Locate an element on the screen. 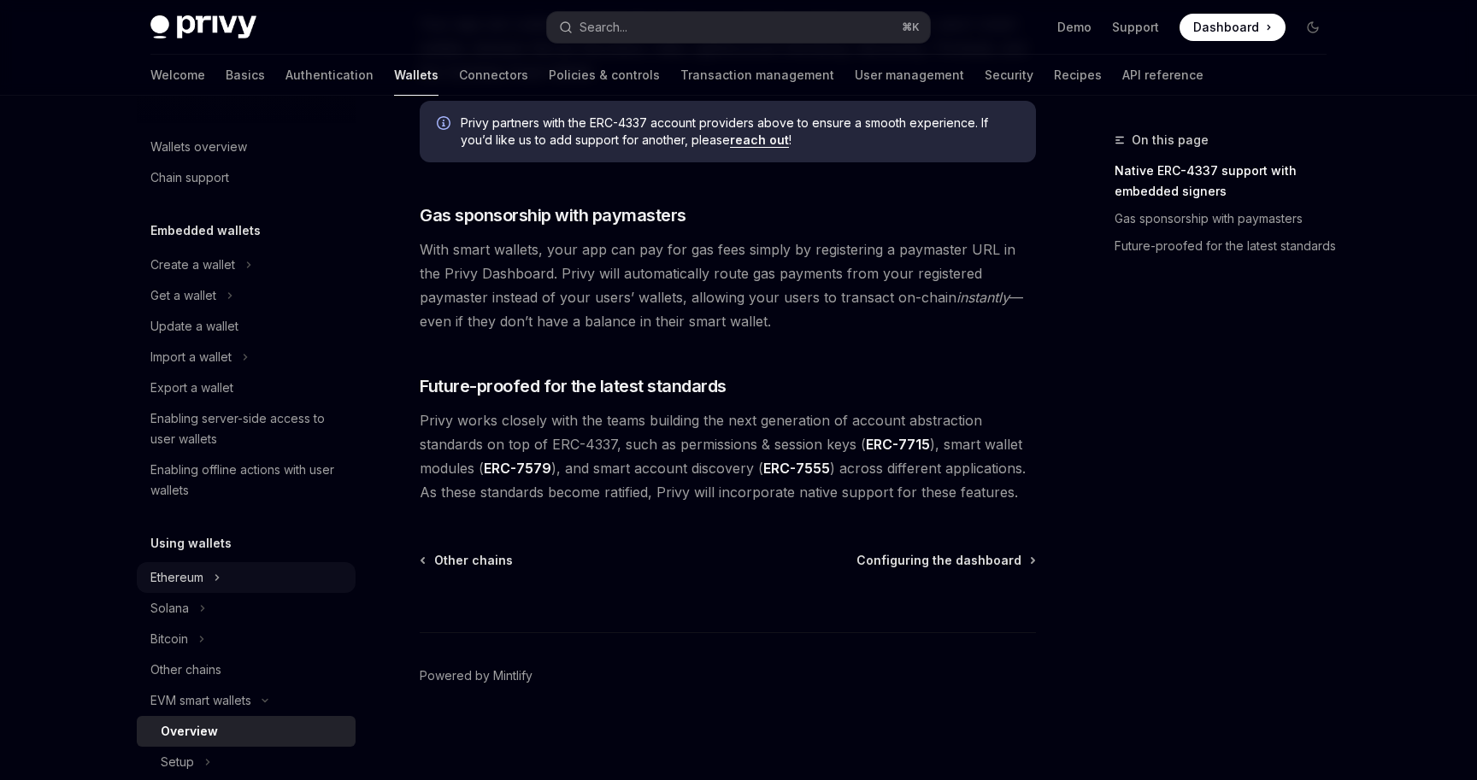 This screenshot has width=1477, height=780. button: Solana is located at coordinates (246, 608).